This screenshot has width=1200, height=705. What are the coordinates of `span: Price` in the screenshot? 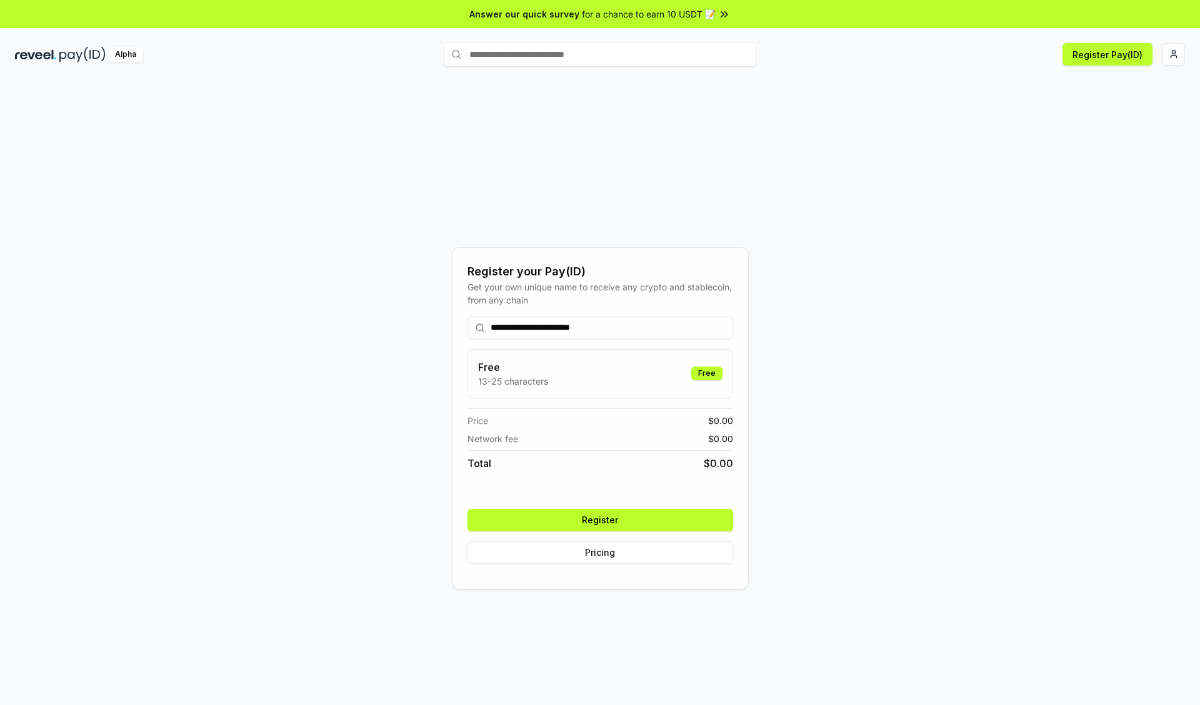 It's located at (477, 420).